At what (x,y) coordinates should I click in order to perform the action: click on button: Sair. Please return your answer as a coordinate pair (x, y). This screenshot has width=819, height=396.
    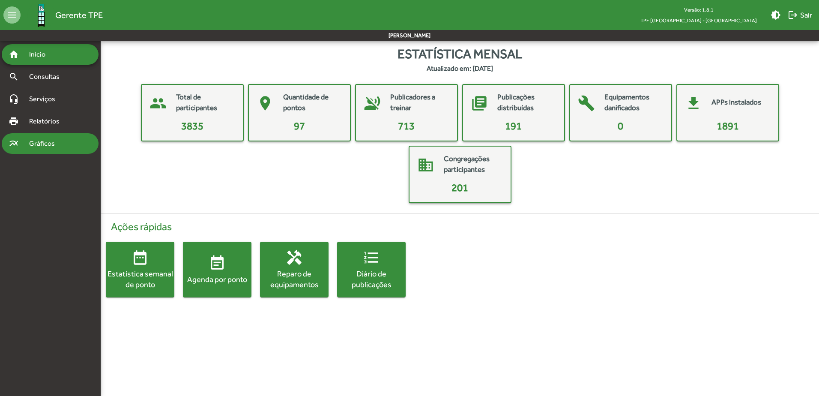
    Looking at the image, I should click on (800, 15).